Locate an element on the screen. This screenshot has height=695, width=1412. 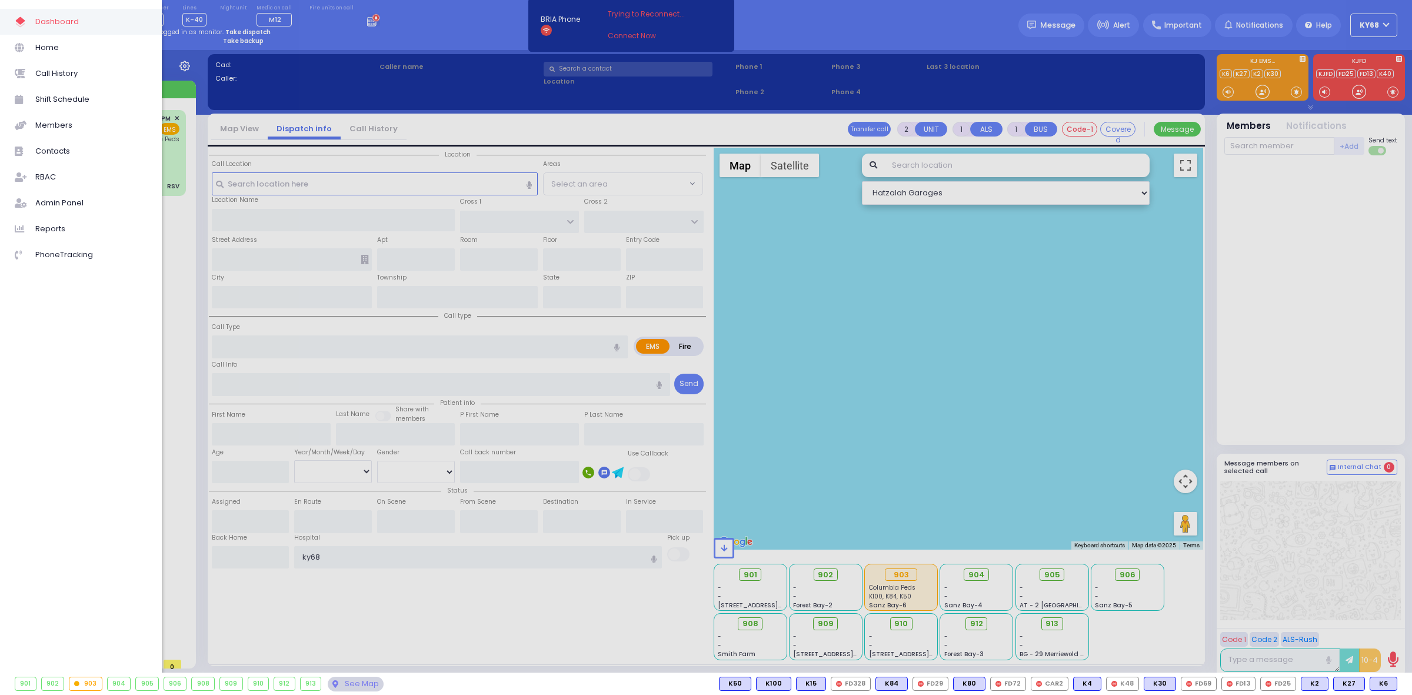
div: 906 is located at coordinates (175, 684).